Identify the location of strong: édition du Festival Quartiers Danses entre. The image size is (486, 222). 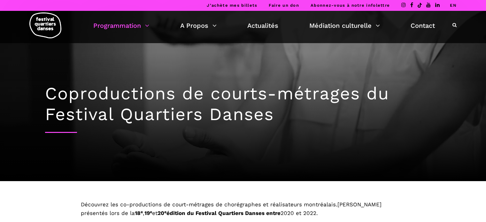
(223, 213).